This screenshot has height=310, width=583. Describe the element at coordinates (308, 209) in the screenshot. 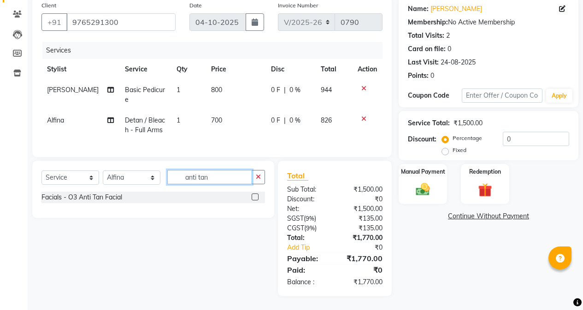

I see `div: Net:` at that location.